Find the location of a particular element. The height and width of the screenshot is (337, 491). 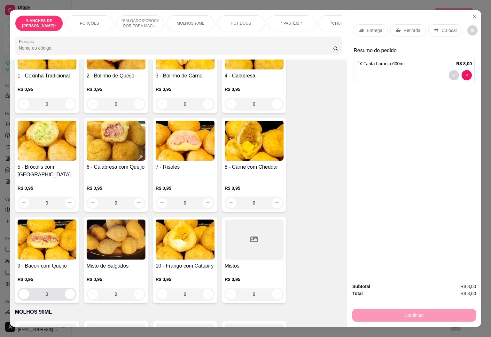

h4: 9 - Bacon com Queijo is located at coordinates (47, 266).